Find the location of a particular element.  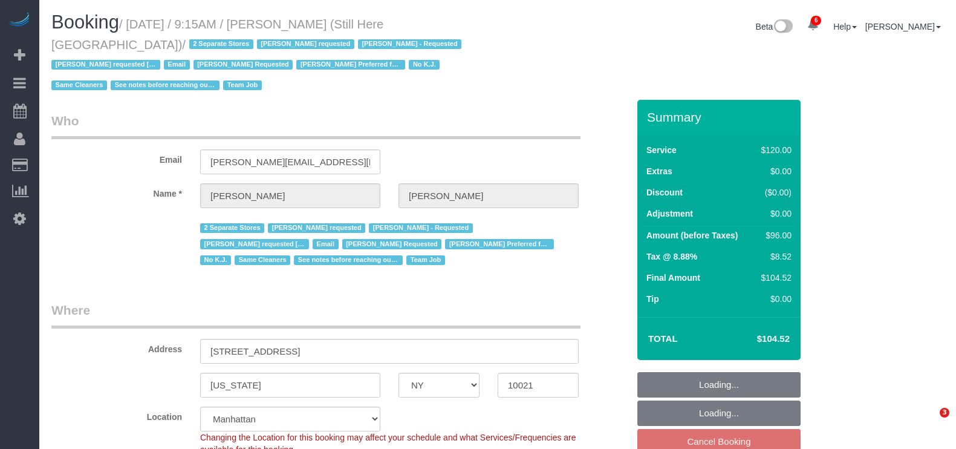

img: New interface is located at coordinates (782, 27).